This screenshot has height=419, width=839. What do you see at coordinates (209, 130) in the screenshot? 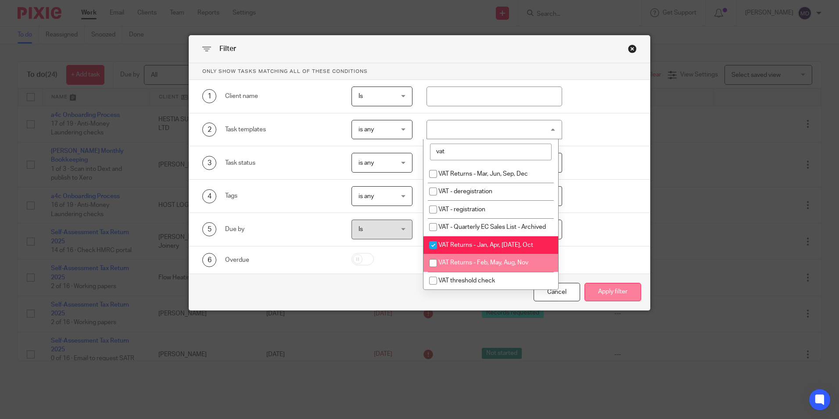
I see `div: 2` at bounding box center [209, 130].